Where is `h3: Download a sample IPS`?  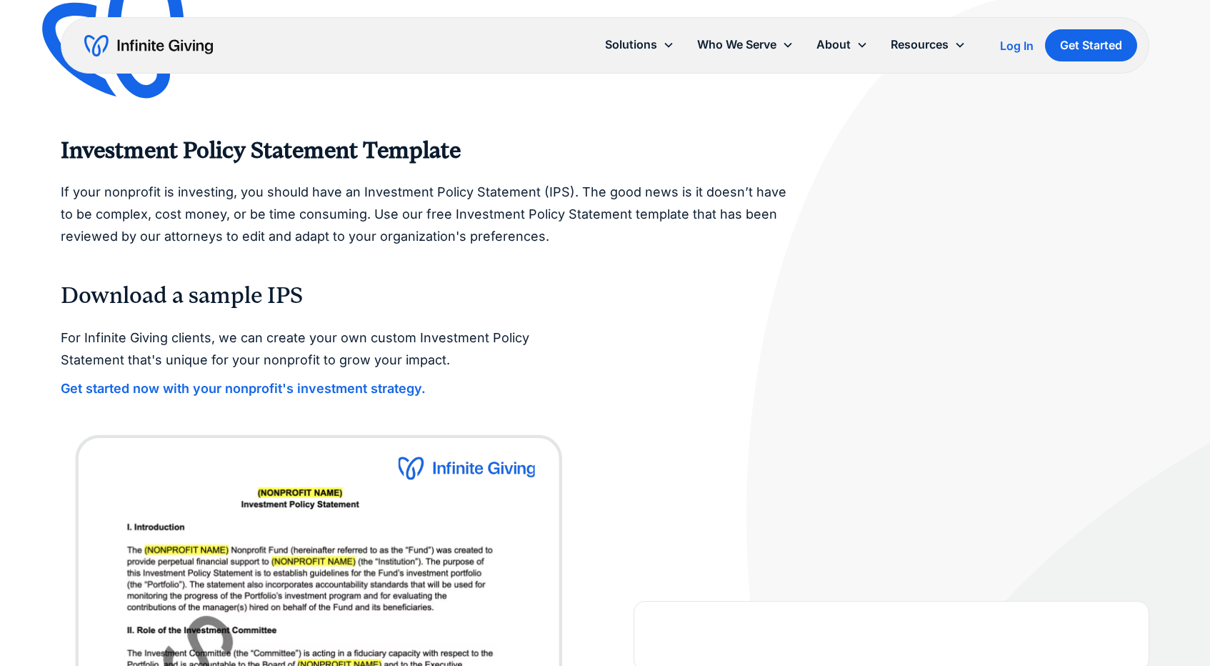
h3: Download a sample IPS is located at coordinates (605, 296).